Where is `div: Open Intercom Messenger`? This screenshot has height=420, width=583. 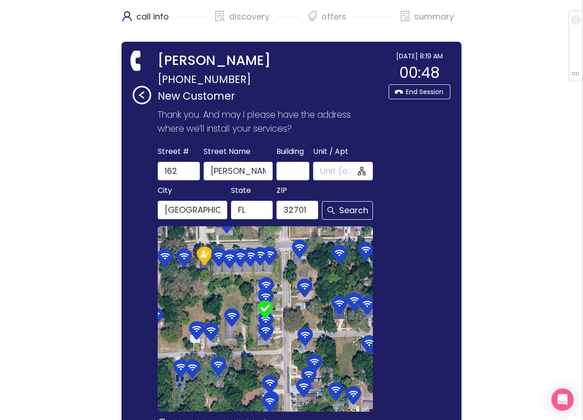
div: Open Intercom Messenger is located at coordinates (562, 400).